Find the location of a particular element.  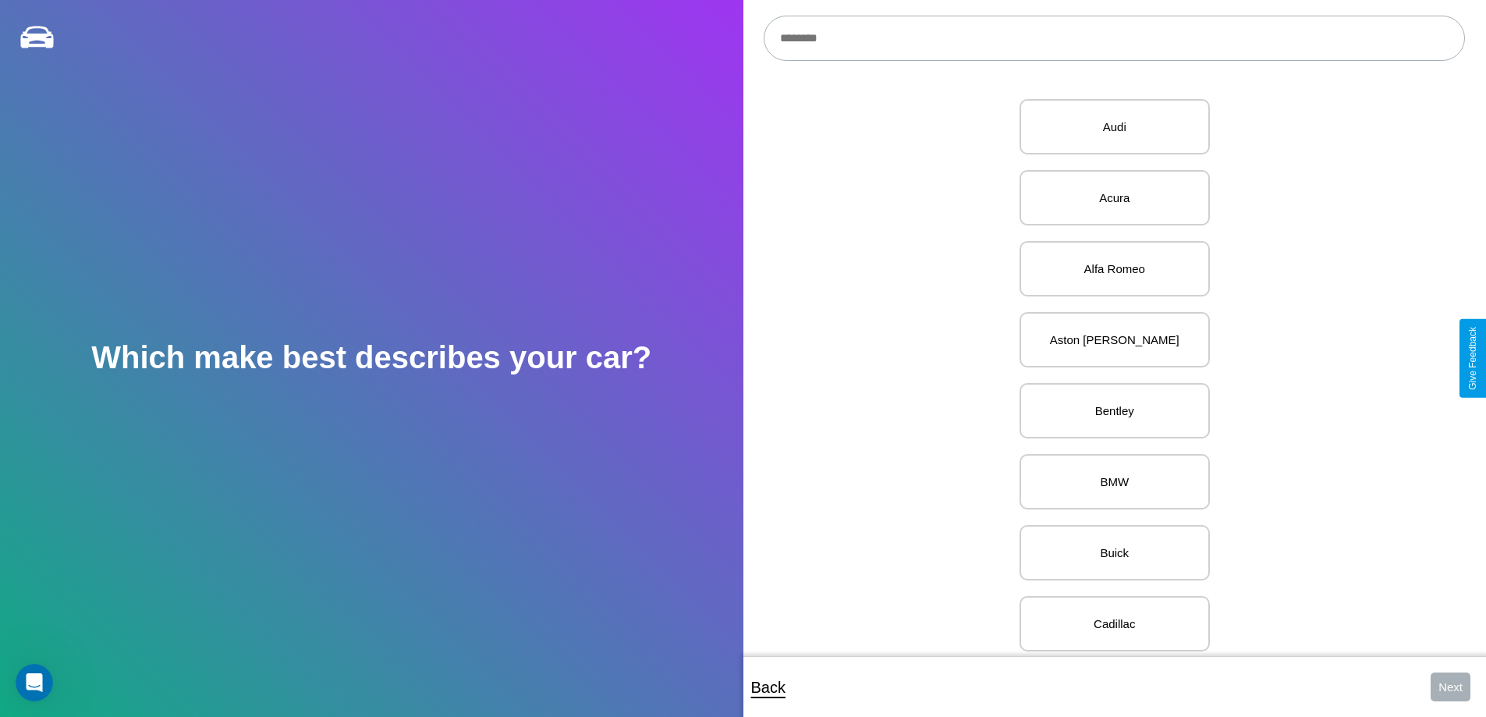

p: Bentley is located at coordinates (1115, 410).